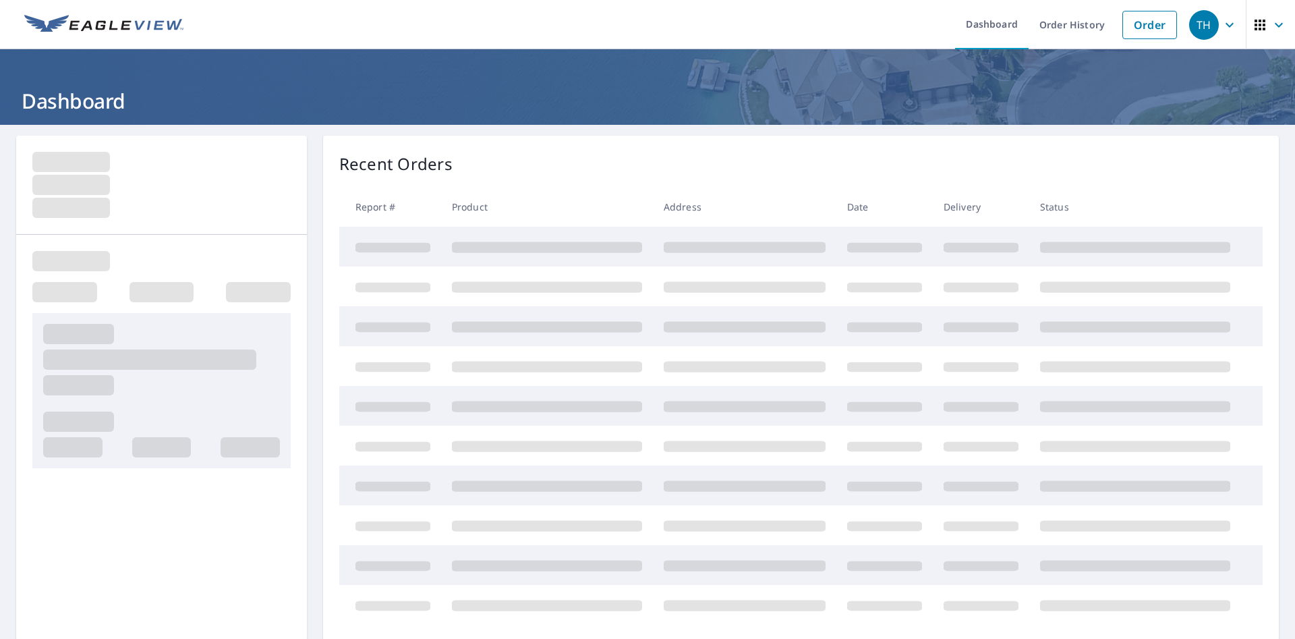 The width and height of the screenshot is (1295, 639). Describe the element at coordinates (648, 101) in the screenshot. I see `h1: Dashboard` at that location.